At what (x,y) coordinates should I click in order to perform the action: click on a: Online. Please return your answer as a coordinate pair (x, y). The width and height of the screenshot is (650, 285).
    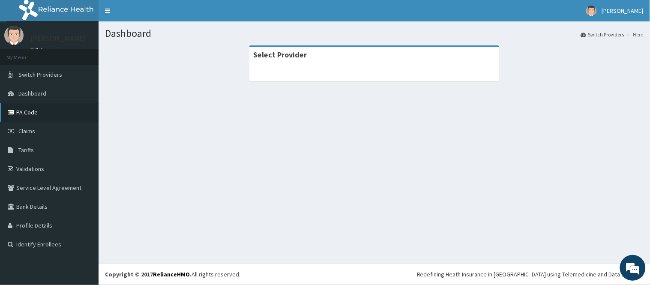
    Looking at the image, I should click on (40, 50).